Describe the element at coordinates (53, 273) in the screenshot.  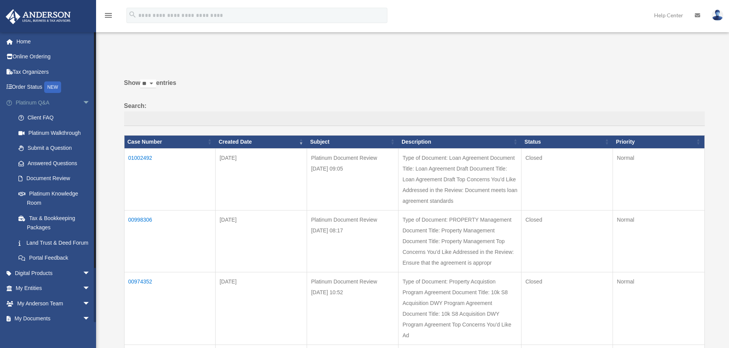
I see `a: Digital Productsarrow_drop_down` at that location.